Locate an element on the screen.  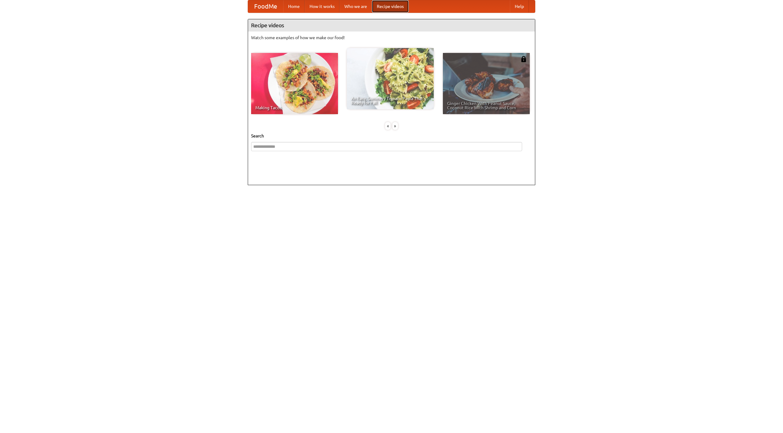
p: Watch some examples of how we make our food! is located at coordinates (392, 38).